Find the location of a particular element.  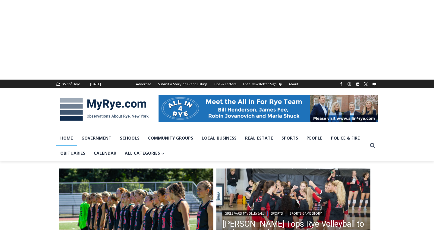

a: Community Groups is located at coordinates (171, 138).